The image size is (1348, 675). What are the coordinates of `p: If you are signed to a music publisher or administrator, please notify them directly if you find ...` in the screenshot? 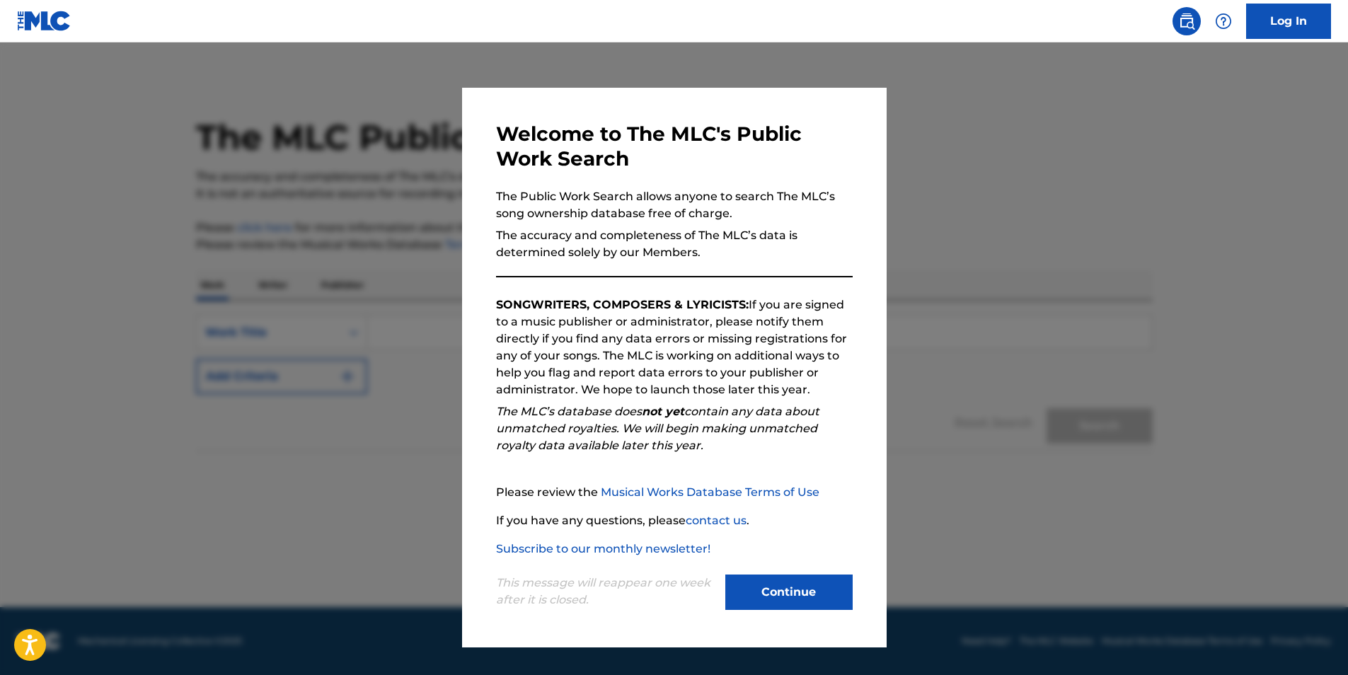 It's located at (674, 347).